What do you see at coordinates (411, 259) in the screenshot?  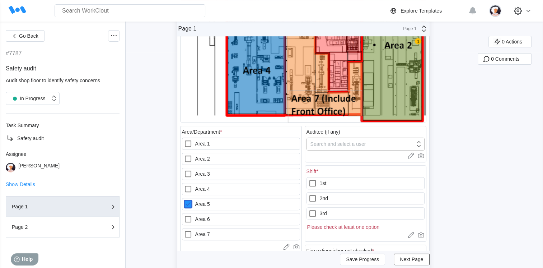 I see `button: Next Page` at bounding box center [411, 259].